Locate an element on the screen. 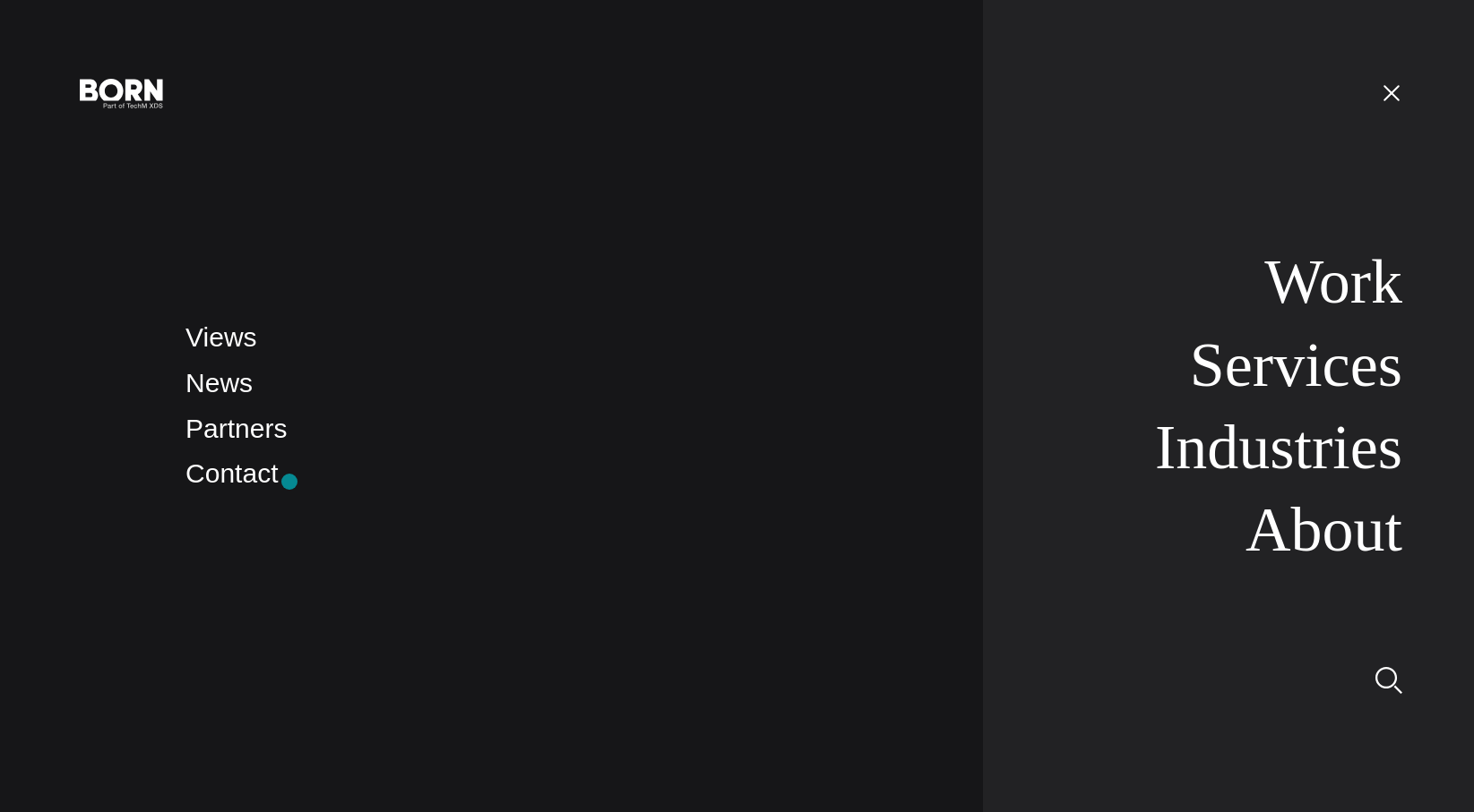 Image resolution: width=1474 pixels, height=812 pixels. a: Work is located at coordinates (1333, 282).